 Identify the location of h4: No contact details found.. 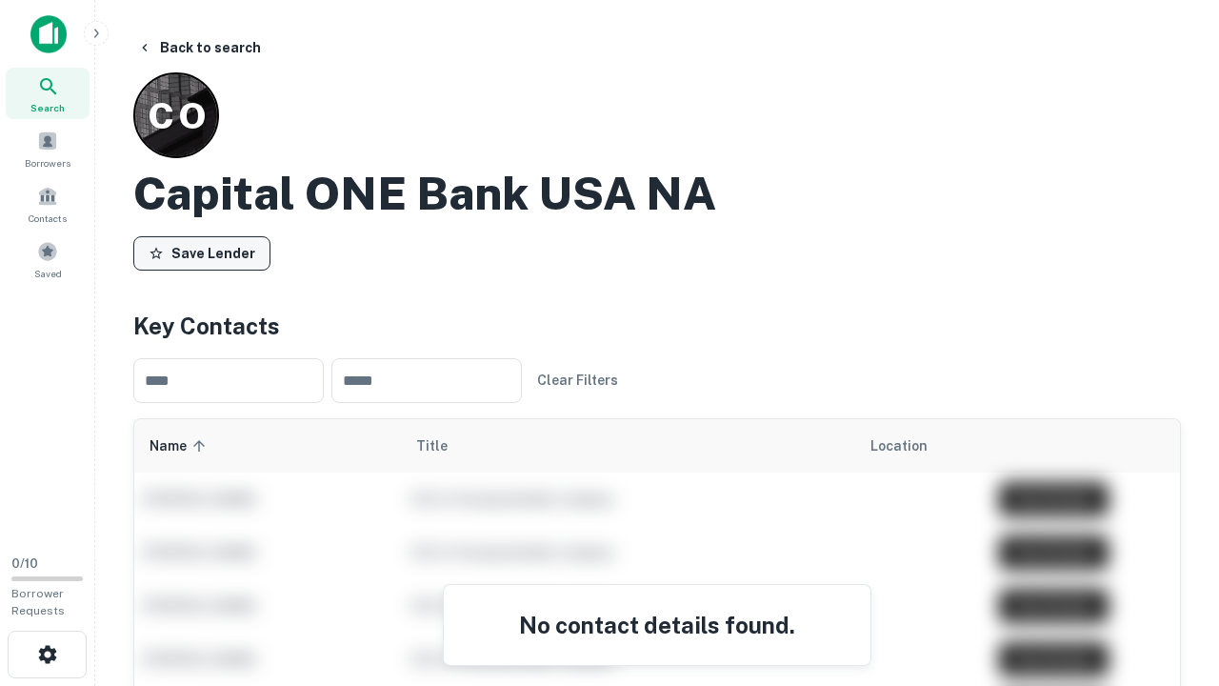
(657, 625).